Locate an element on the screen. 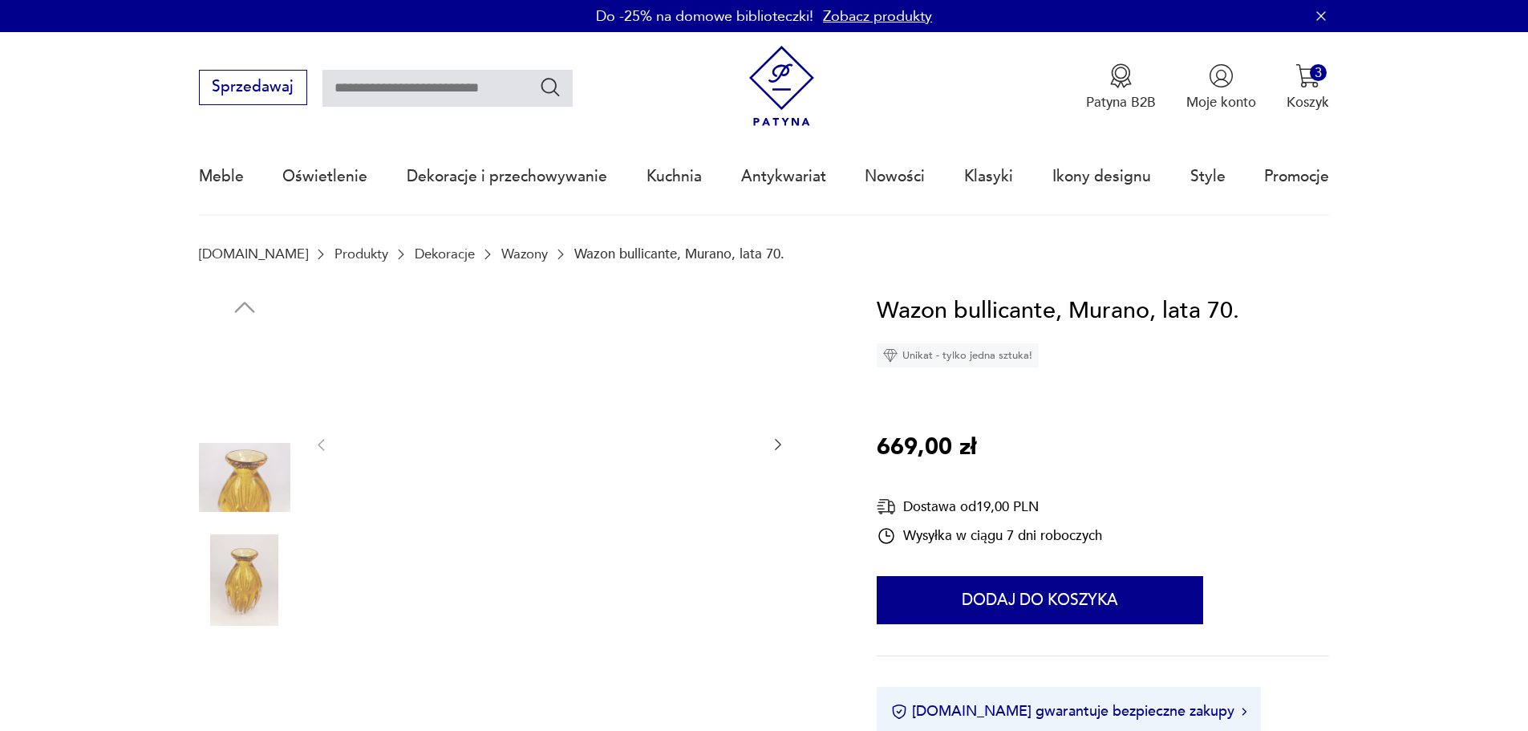 The width and height of the screenshot is (1528, 731). img: Ikona medalu is located at coordinates (1121, 75).